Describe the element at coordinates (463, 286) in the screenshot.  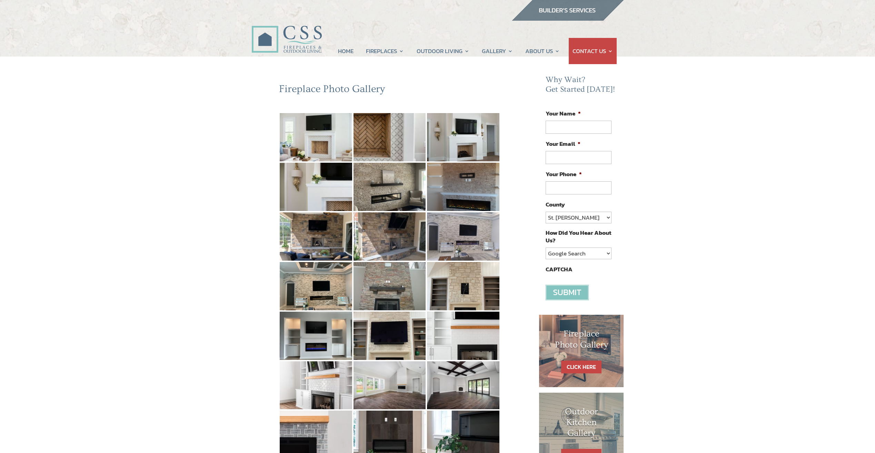
I see `img: 12` at that location.